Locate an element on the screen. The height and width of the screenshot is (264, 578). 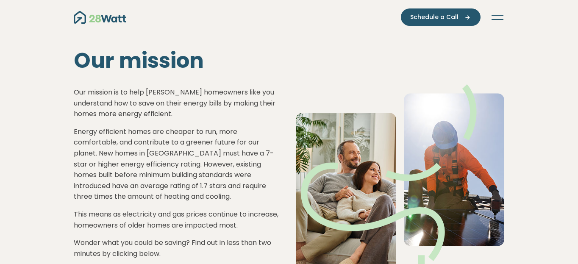
nav: Main navigation is located at coordinates (289, 17).